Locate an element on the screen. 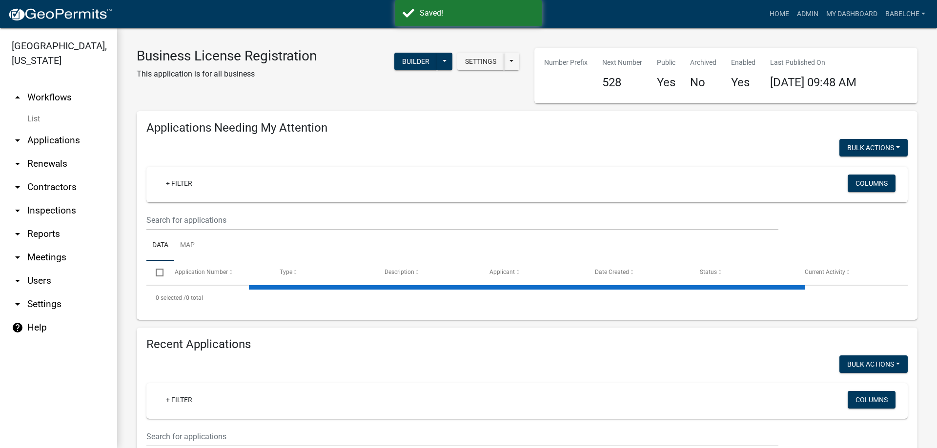 Image resolution: width=937 pixels, height=448 pixels. p: Last Published On is located at coordinates (813, 62).